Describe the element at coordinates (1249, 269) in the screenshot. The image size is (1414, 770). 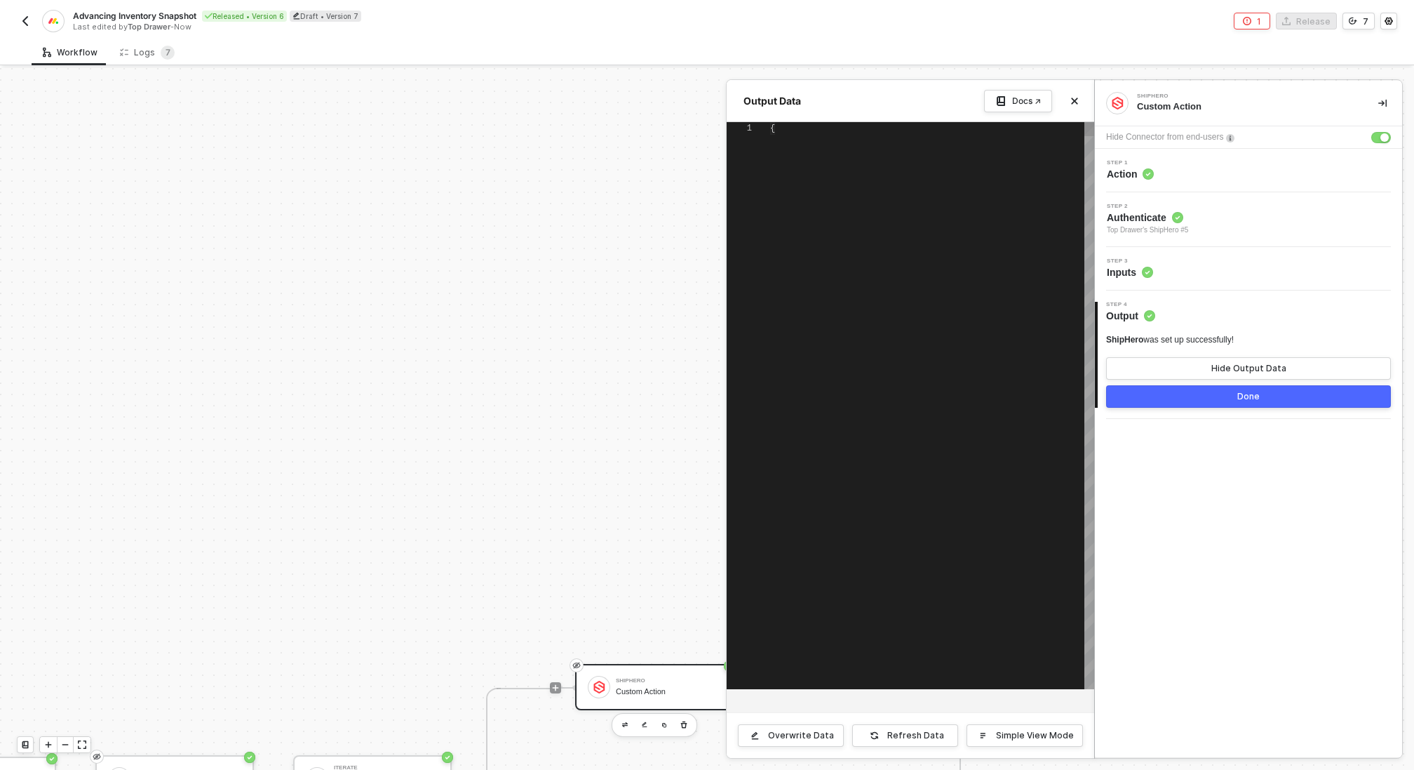
I see `div: Step 3Inputs` at that location.